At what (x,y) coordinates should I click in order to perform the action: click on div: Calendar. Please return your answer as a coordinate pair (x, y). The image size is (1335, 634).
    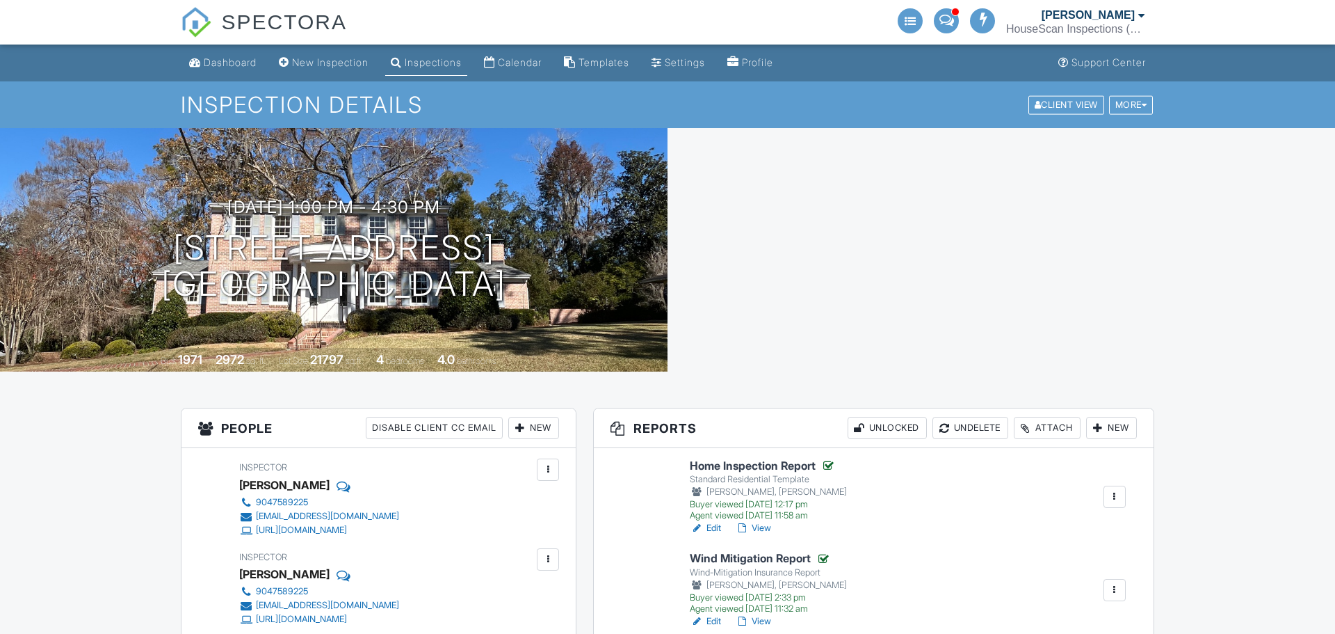
    Looking at the image, I should click on (520, 62).